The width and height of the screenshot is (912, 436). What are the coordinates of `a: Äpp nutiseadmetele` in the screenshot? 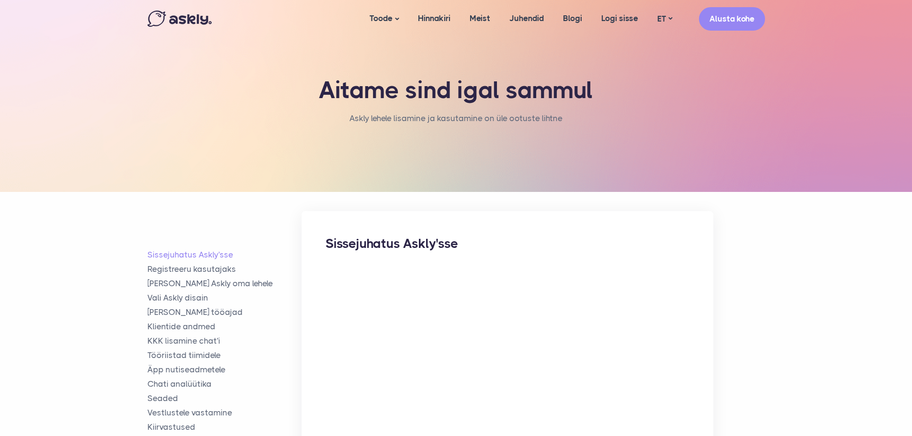 It's located at (225, 370).